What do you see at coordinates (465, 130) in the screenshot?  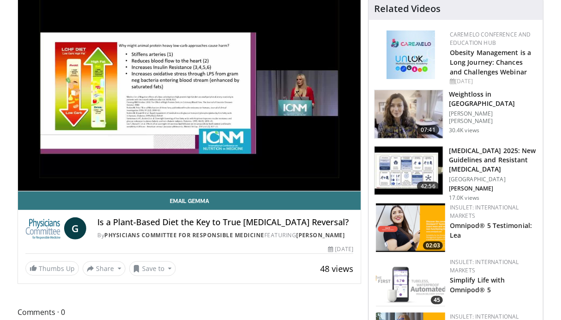 I see `p: 30.4K views` at bounding box center [465, 130].